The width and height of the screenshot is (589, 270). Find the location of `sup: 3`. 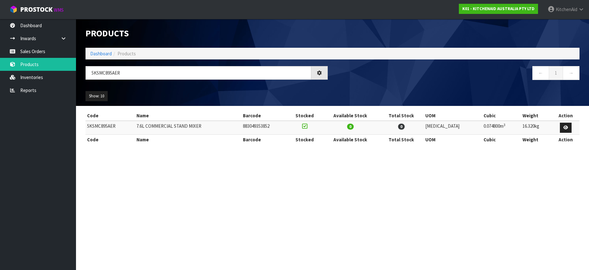

sup: 3 is located at coordinates (504, 125).